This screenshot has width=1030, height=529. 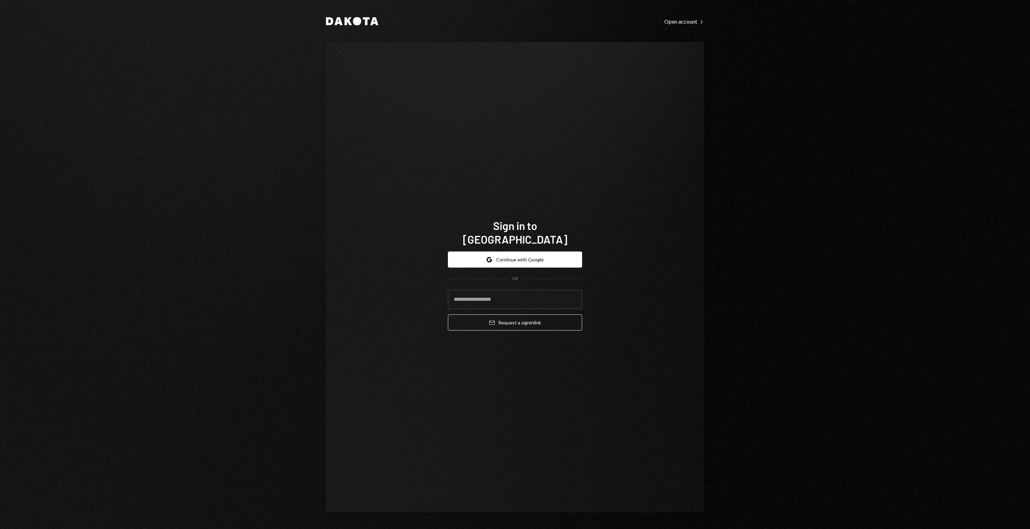 I want to click on a: Open account, so click(x=684, y=21).